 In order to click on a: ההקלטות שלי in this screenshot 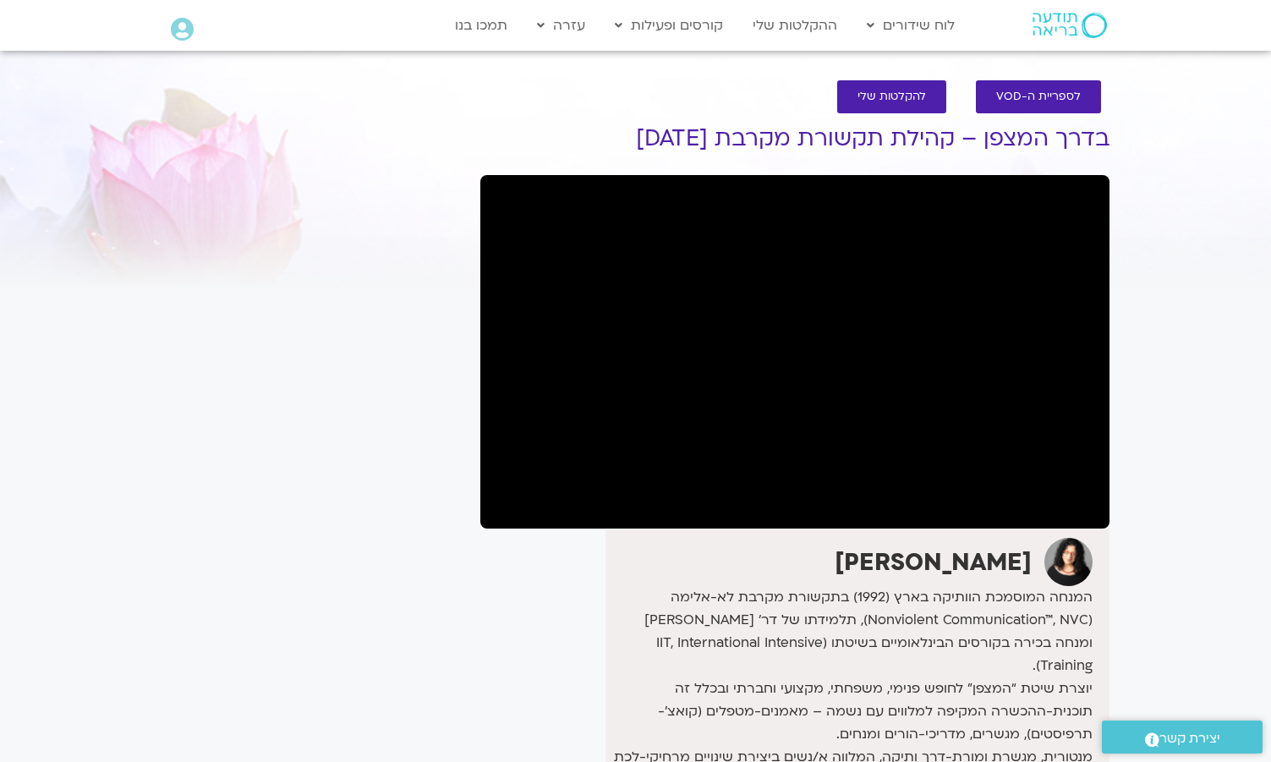, I will do `click(795, 25)`.